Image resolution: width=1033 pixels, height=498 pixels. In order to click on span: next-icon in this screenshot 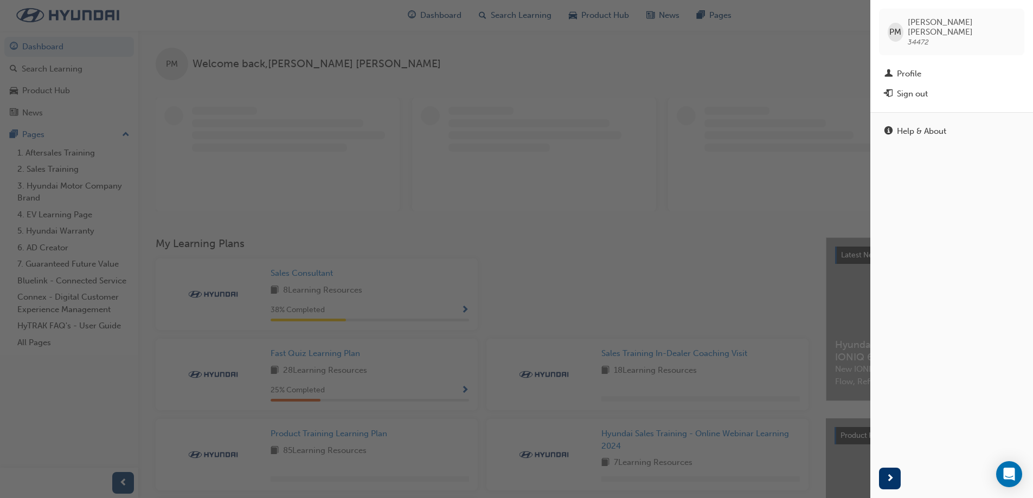, I will do `click(890, 479)`.